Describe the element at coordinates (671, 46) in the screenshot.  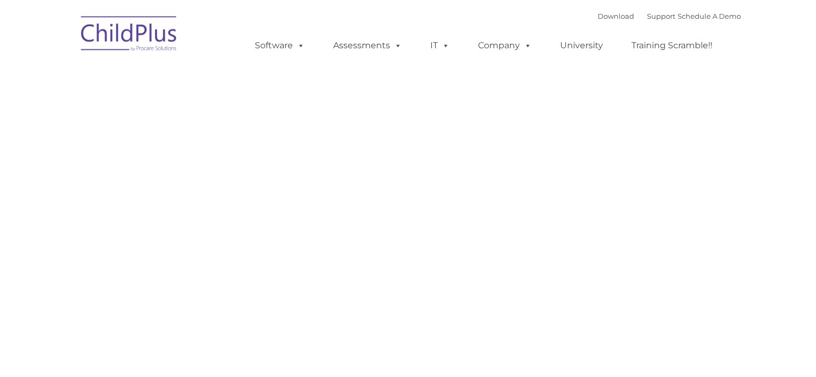
I see `a: Training Scramble!!` at that location.